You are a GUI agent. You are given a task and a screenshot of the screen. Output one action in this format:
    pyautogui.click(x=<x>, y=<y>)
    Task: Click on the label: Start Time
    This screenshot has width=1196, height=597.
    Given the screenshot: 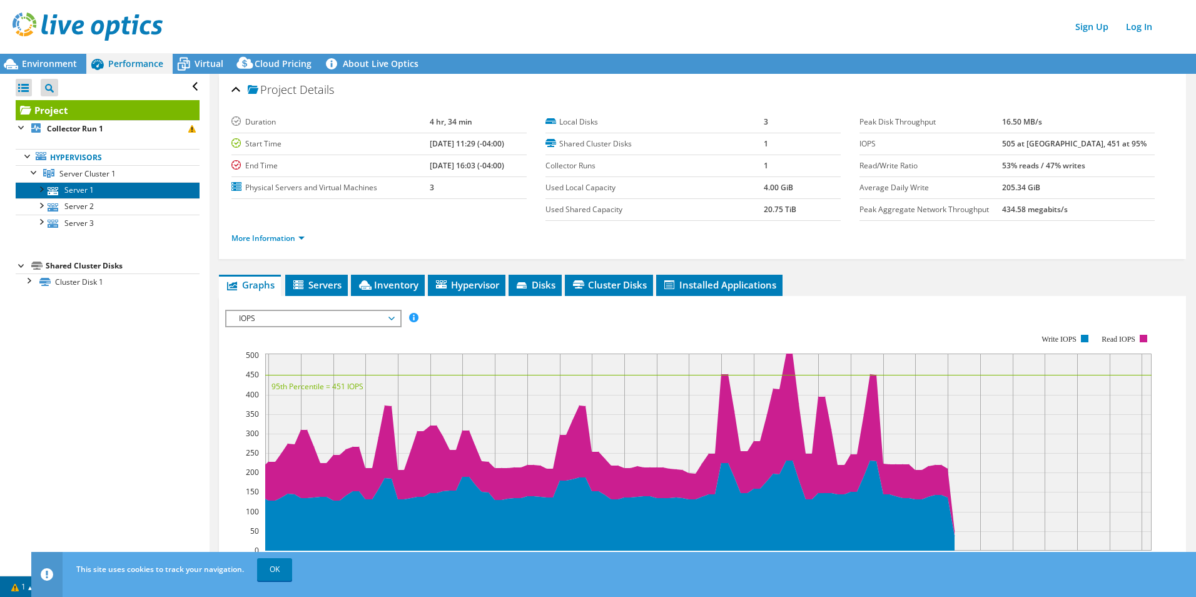 What is the action you would take?
    pyautogui.click(x=330, y=144)
    